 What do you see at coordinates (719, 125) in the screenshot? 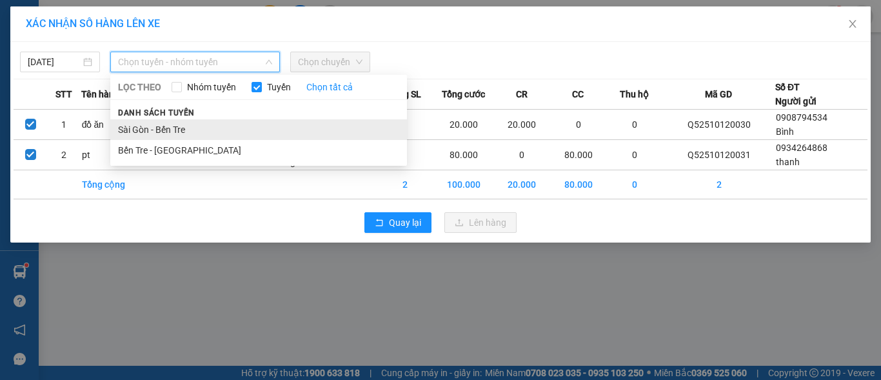
I see `td: Q52510120030` at bounding box center [719, 125].